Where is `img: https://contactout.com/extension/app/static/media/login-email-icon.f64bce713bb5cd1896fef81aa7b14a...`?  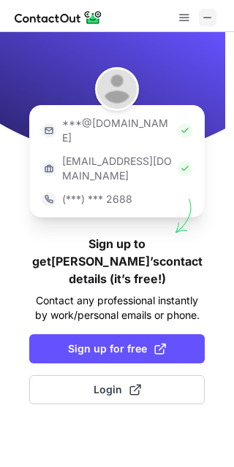 img: https://contactout.com/extension/app/static/media/login-email-icon.f64bce713bb5cd1896fef81aa7b14a... is located at coordinates (49, 131).